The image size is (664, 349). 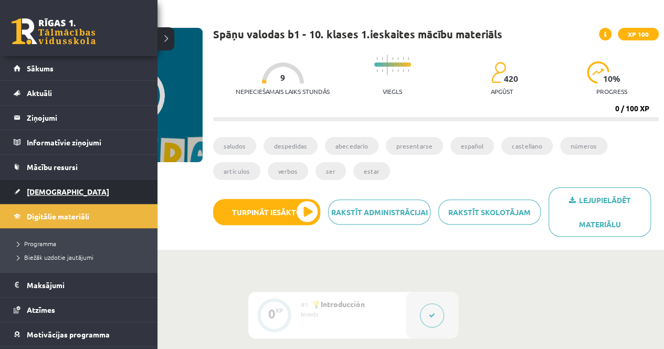 I want to click on li: números, so click(x=583, y=146).